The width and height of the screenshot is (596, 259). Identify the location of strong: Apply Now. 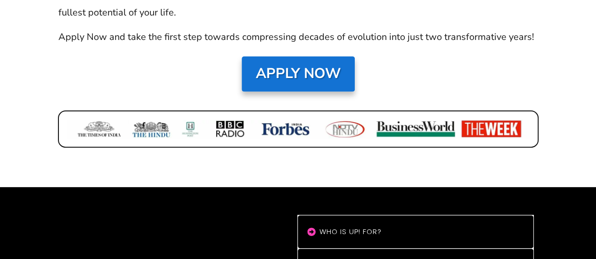
(298, 73).